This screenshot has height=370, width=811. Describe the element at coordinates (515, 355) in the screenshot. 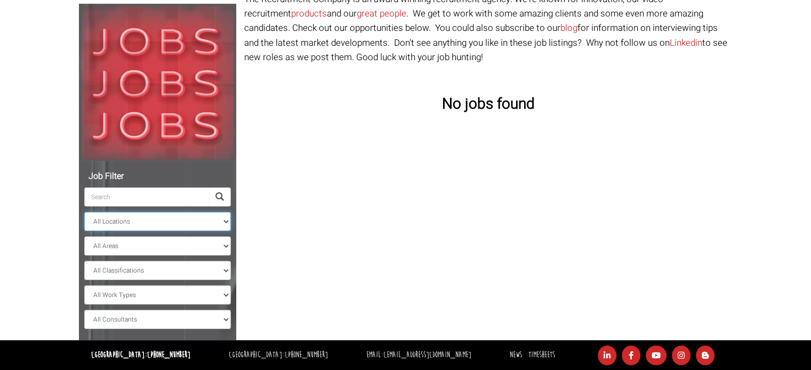

I see `a: News` at that location.